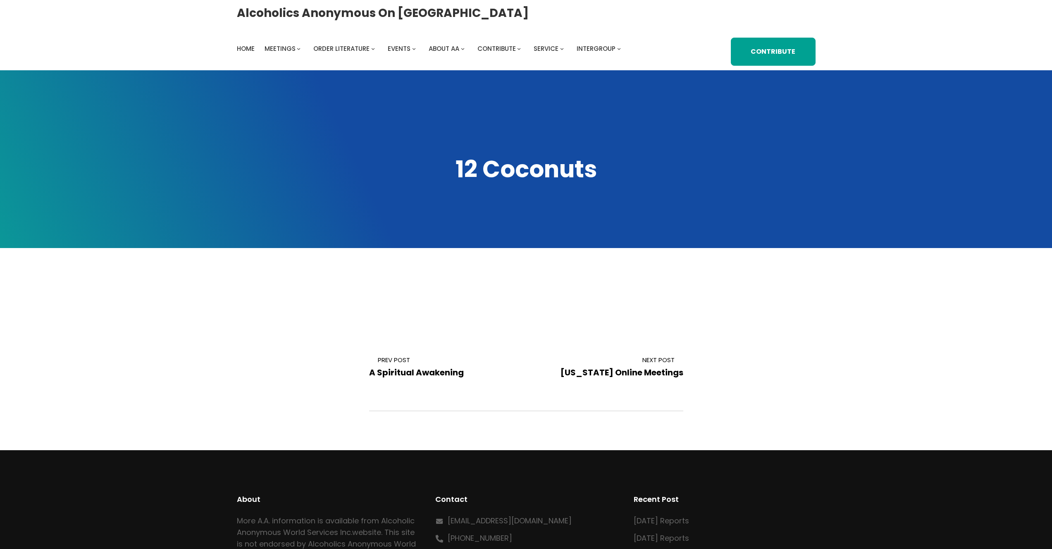  What do you see at coordinates (246, 49) in the screenshot?
I see `a: Home` at bounding box center [246, 49].